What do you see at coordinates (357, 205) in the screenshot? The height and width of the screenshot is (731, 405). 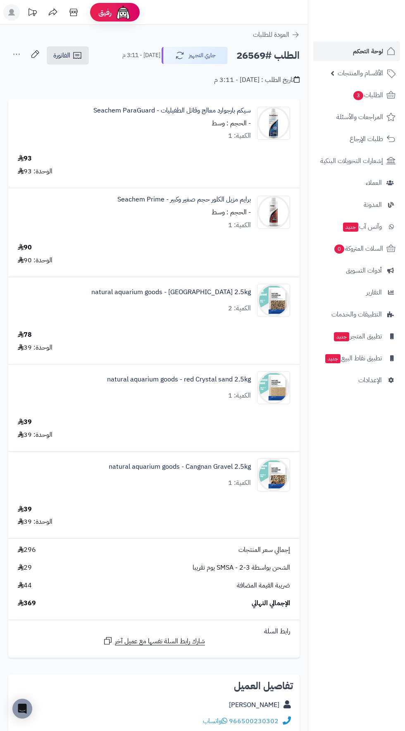 I see `a: المدونة` at bounding box center [357, 205].